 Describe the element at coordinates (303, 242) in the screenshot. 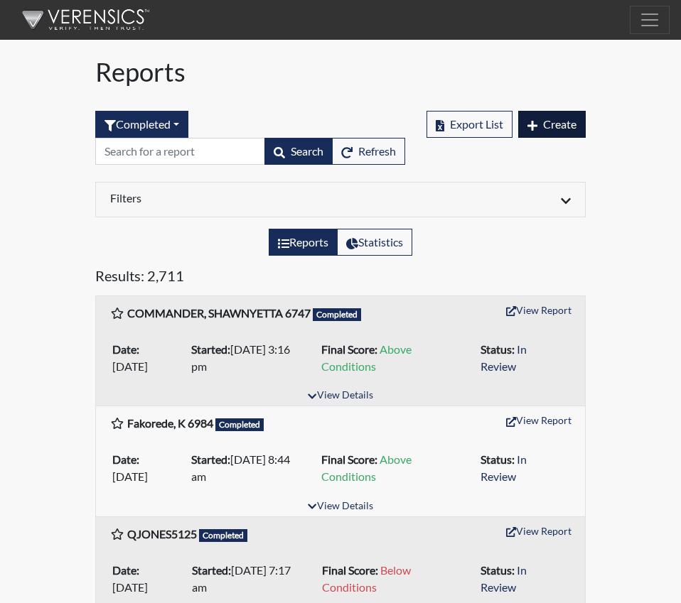

I see `label: View the list of reports` at that location.